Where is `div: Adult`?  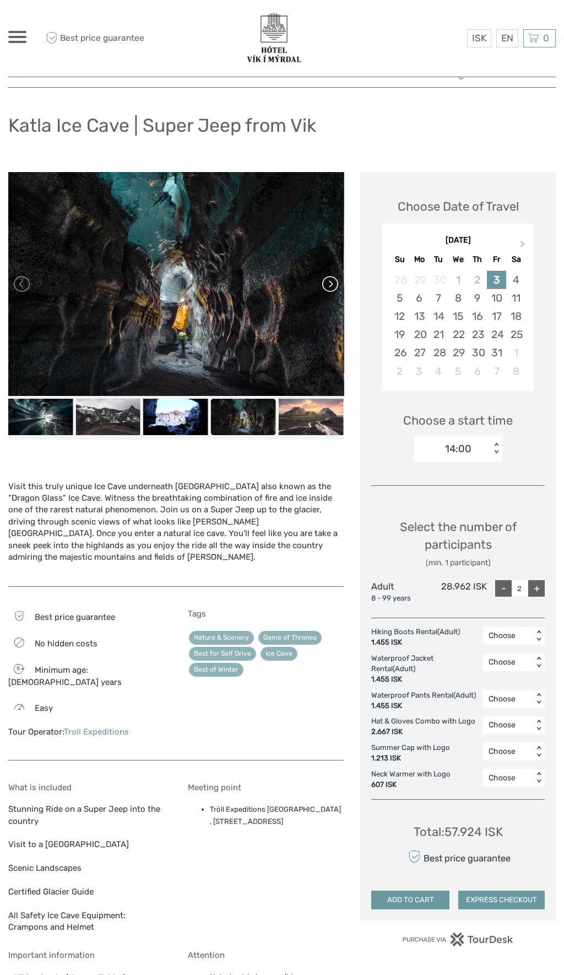 div: Adult is located at coordinates (400, 591).